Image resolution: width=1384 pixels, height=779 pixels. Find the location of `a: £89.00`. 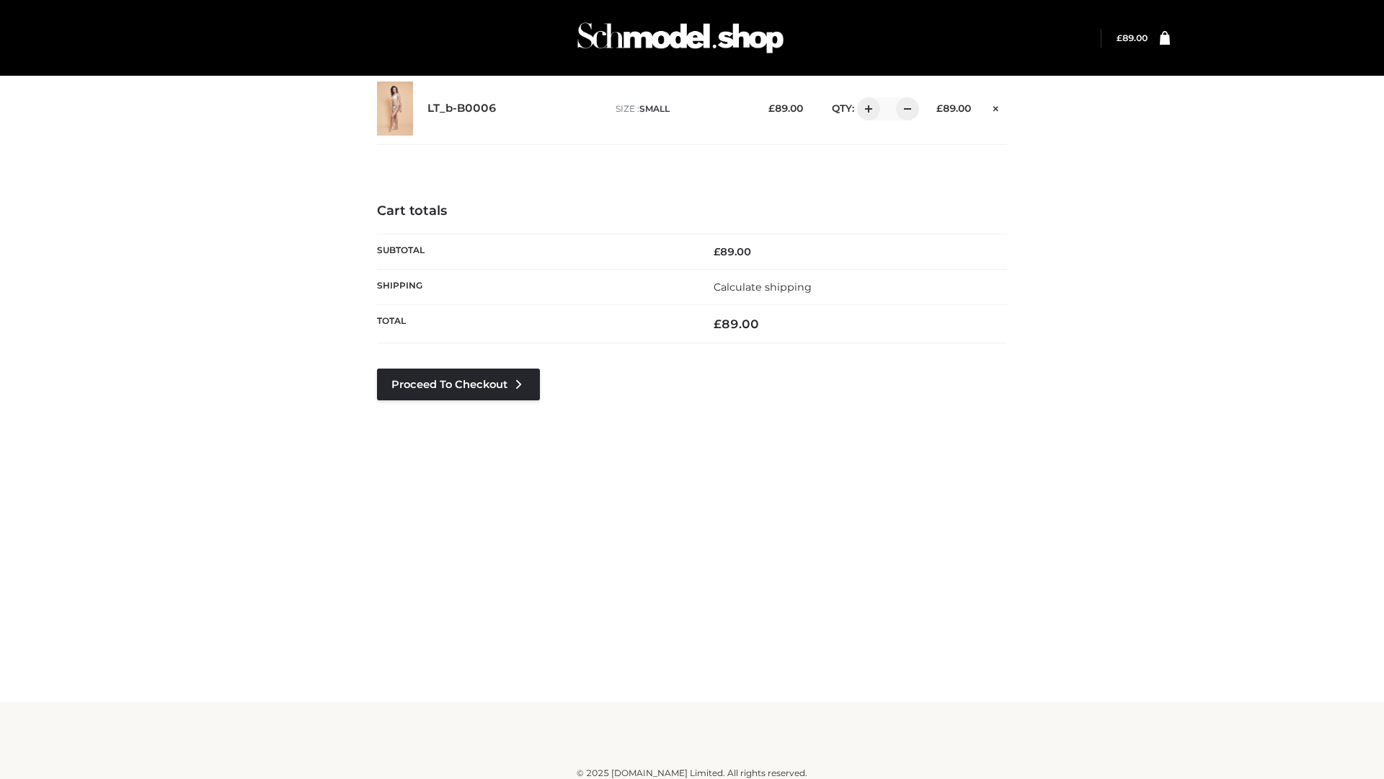

a: £89.00 is located at coordinates (1132, 37).